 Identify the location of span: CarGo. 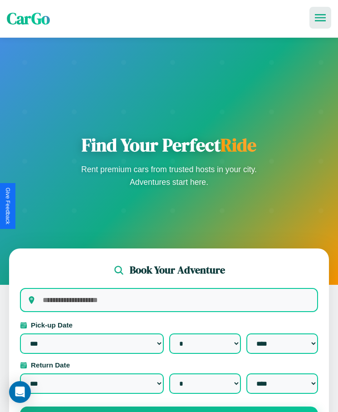
(28, 19).